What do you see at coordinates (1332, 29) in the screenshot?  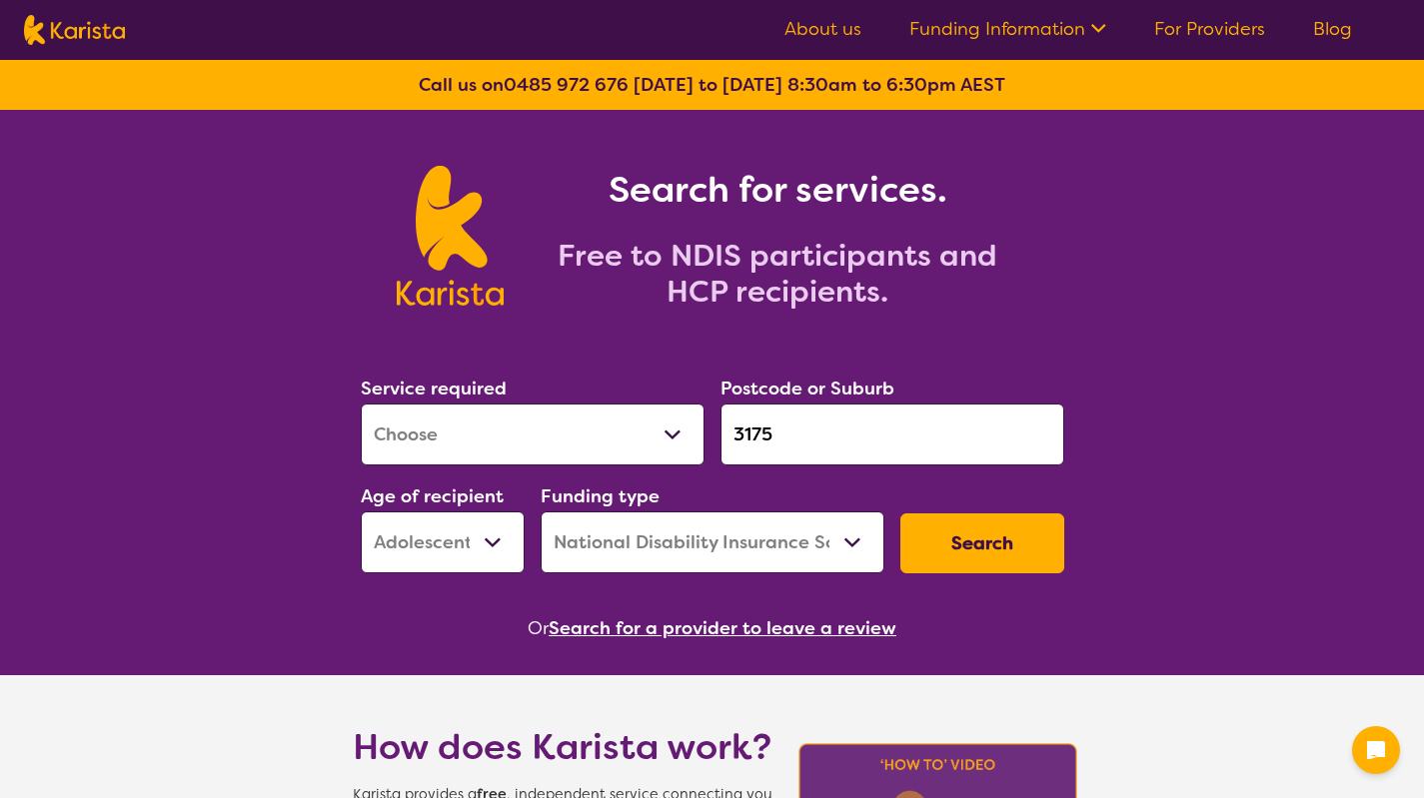 I see `a: Blog` at bounding box center [1332, 29].